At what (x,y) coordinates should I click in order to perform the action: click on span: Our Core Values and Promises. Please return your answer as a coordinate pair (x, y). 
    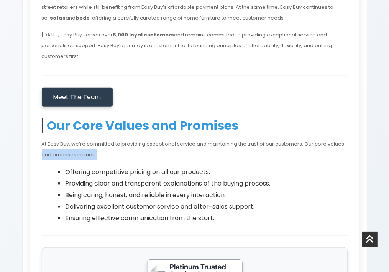
    Looking at the image, I should click on (143, 125).